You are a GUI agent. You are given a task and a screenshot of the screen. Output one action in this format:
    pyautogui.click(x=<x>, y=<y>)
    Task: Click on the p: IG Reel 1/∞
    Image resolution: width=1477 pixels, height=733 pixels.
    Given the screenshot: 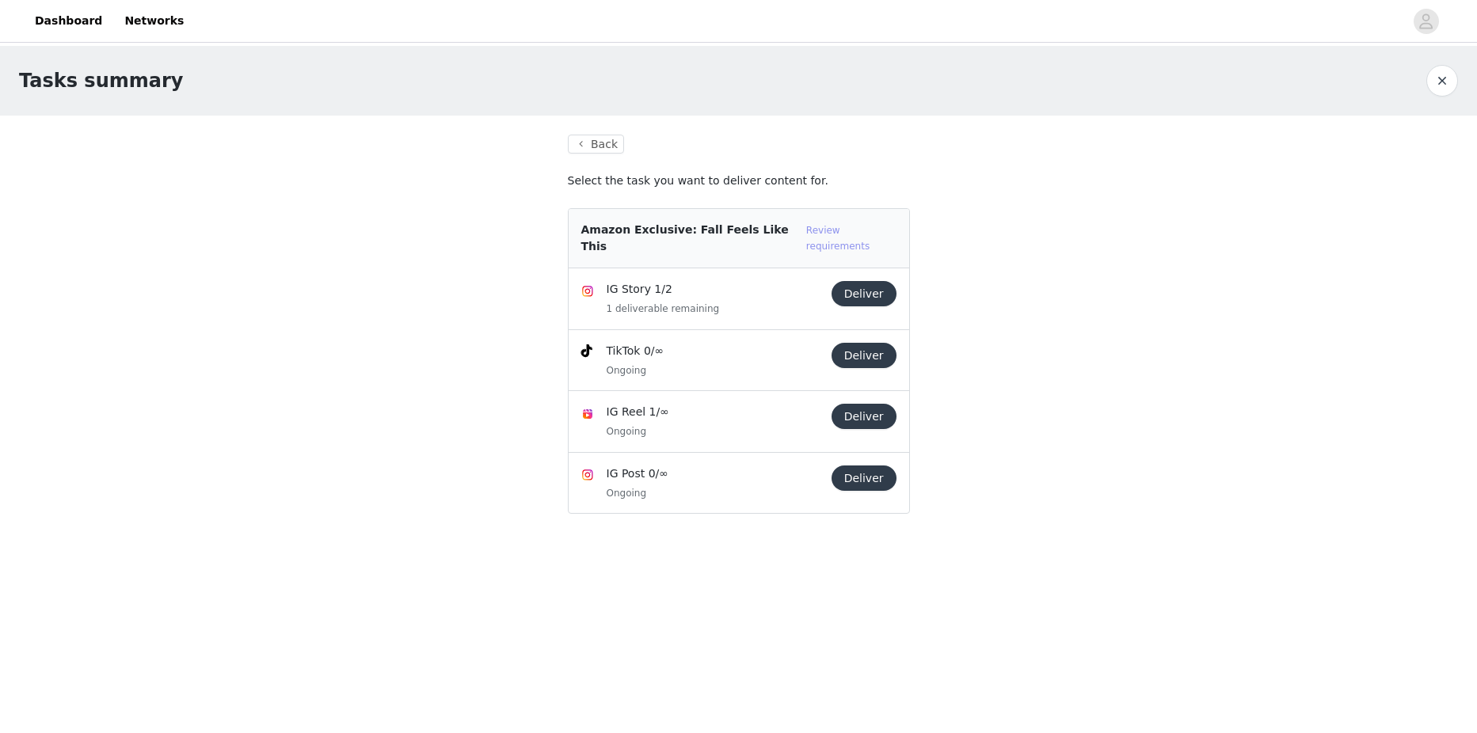 What is the action you would take?
    pyautogui.click(x=716, y=412)
    